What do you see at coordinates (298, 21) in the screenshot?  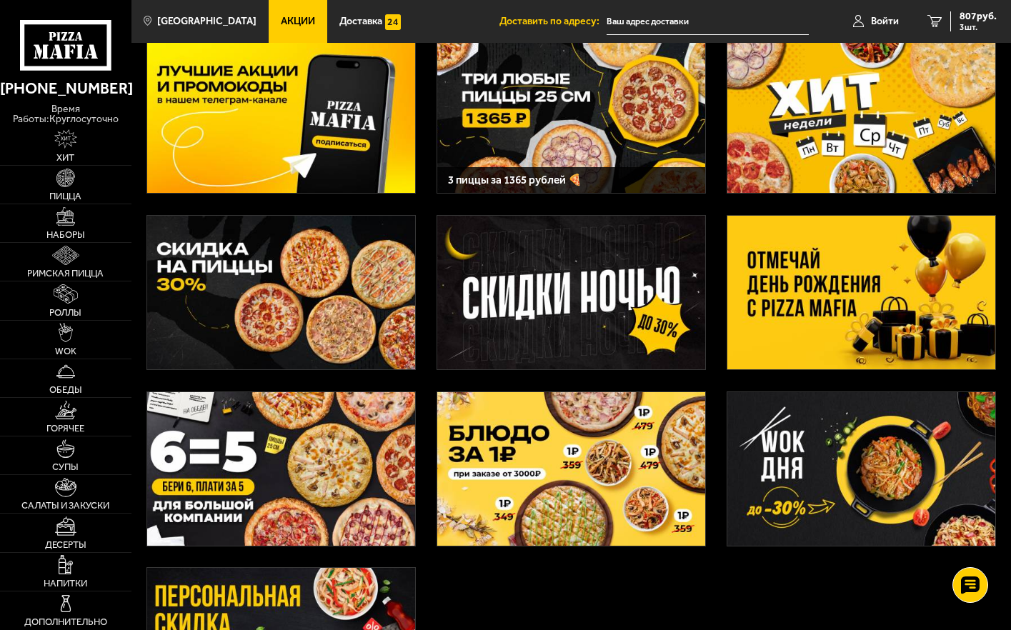 I see `span: Акции` at bounding box center [298, 21].